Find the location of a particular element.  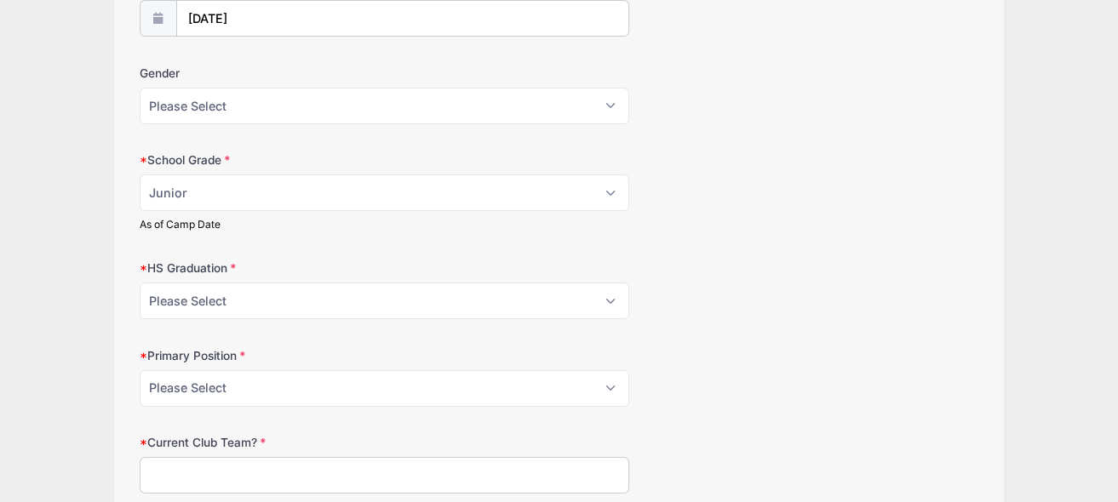

label: HS Graduation is located at coordinates (279, 268).